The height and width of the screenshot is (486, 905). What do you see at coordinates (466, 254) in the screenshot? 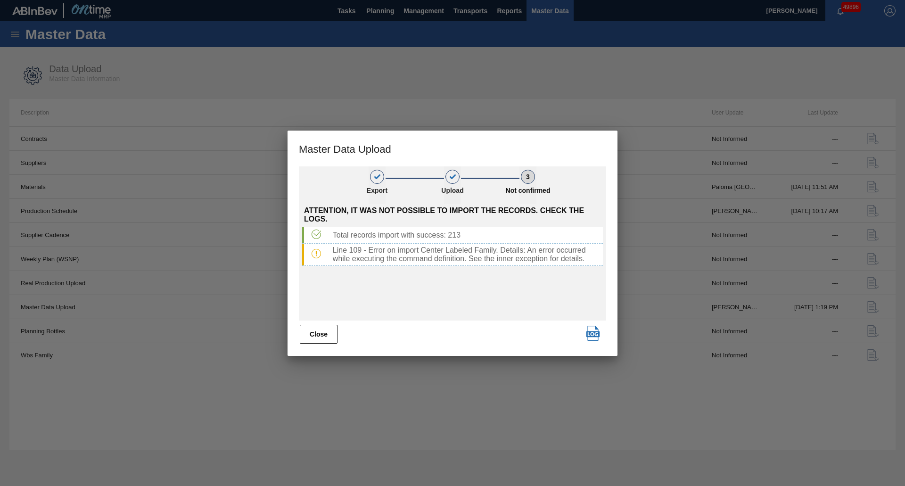
I see `div: Line 109 - Error on import Center Labeled Family. Details: An error occurred while executing the ...` at bounding box center [466, 254].